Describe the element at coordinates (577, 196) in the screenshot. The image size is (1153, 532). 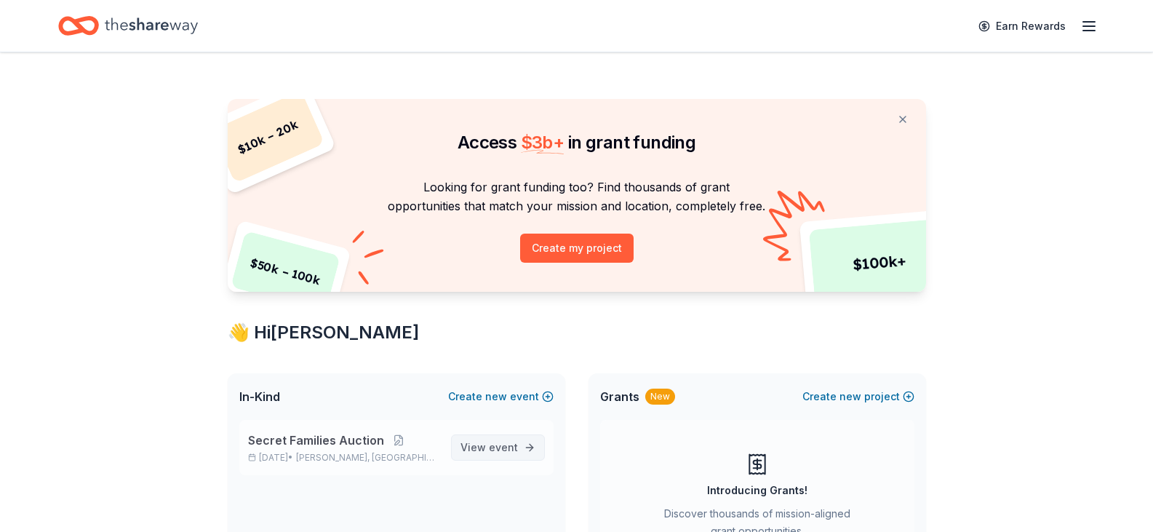
I see `p: Looking for grant funding too? Find thousands of grant opportunities that match your mission and ...` at that location.